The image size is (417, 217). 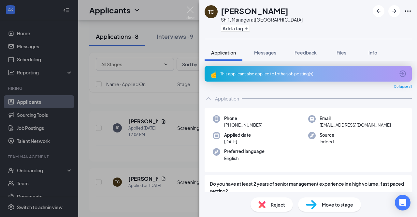 I want to click on div: Open Intercom Messenger, so click(x=403, y=202).